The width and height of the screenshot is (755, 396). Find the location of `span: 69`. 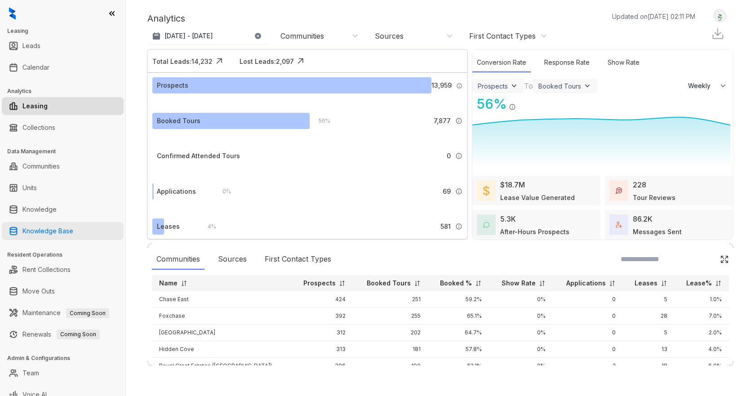

span: 69 is located at coordinates (447, 191).